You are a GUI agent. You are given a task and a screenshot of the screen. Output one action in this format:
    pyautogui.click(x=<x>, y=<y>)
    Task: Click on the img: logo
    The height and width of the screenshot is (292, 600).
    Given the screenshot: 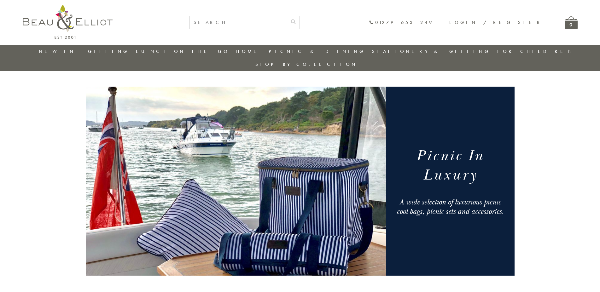 What is the action you would take?
    pyautogui.click(x=67, y=22)
    